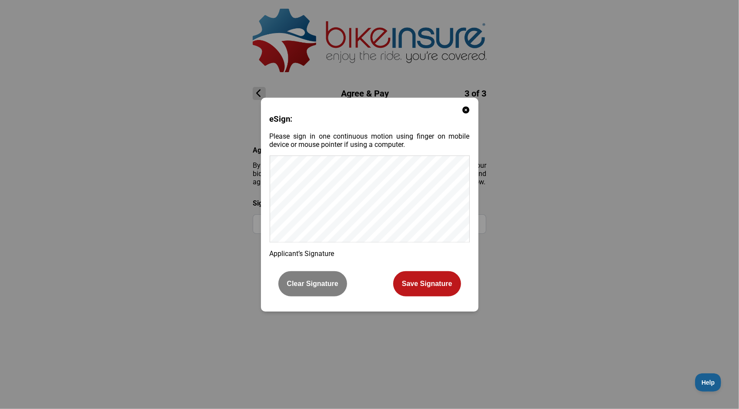  I want to click on button: Clear Signature, so click(313, 284).